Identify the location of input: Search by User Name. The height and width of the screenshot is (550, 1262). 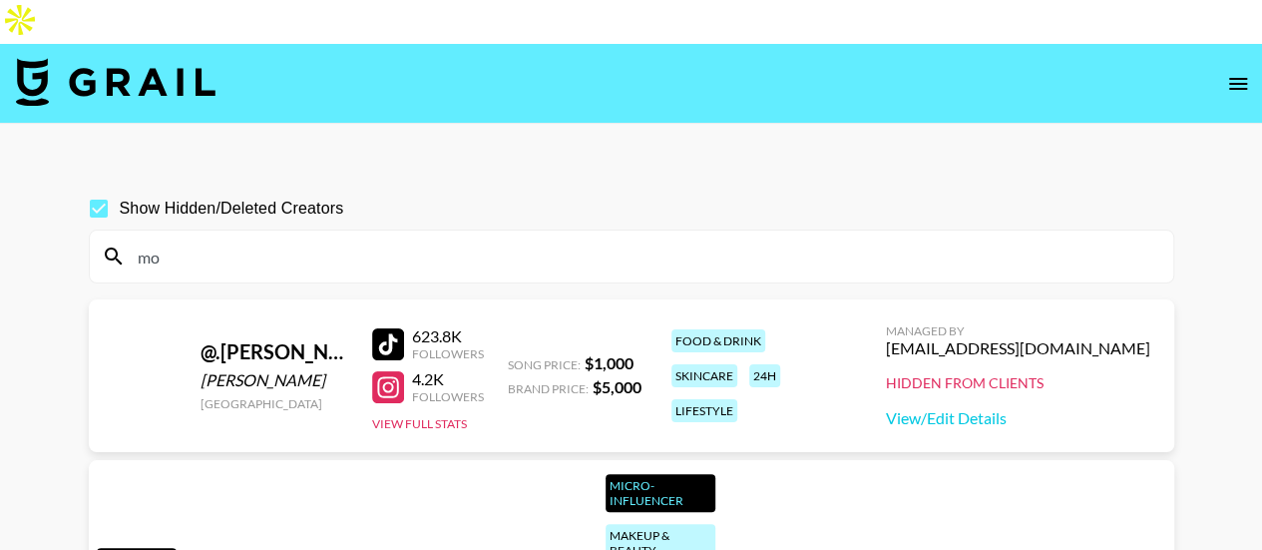
(643, 256).